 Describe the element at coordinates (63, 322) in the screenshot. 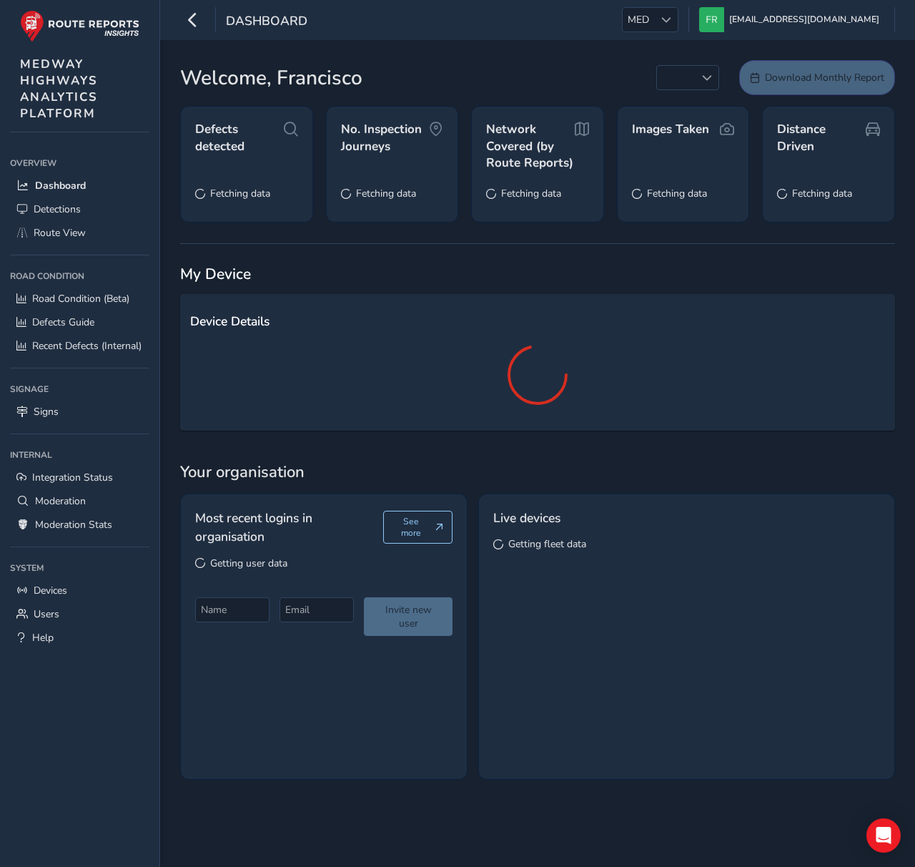

I see `span: Defects Guide` at that location.